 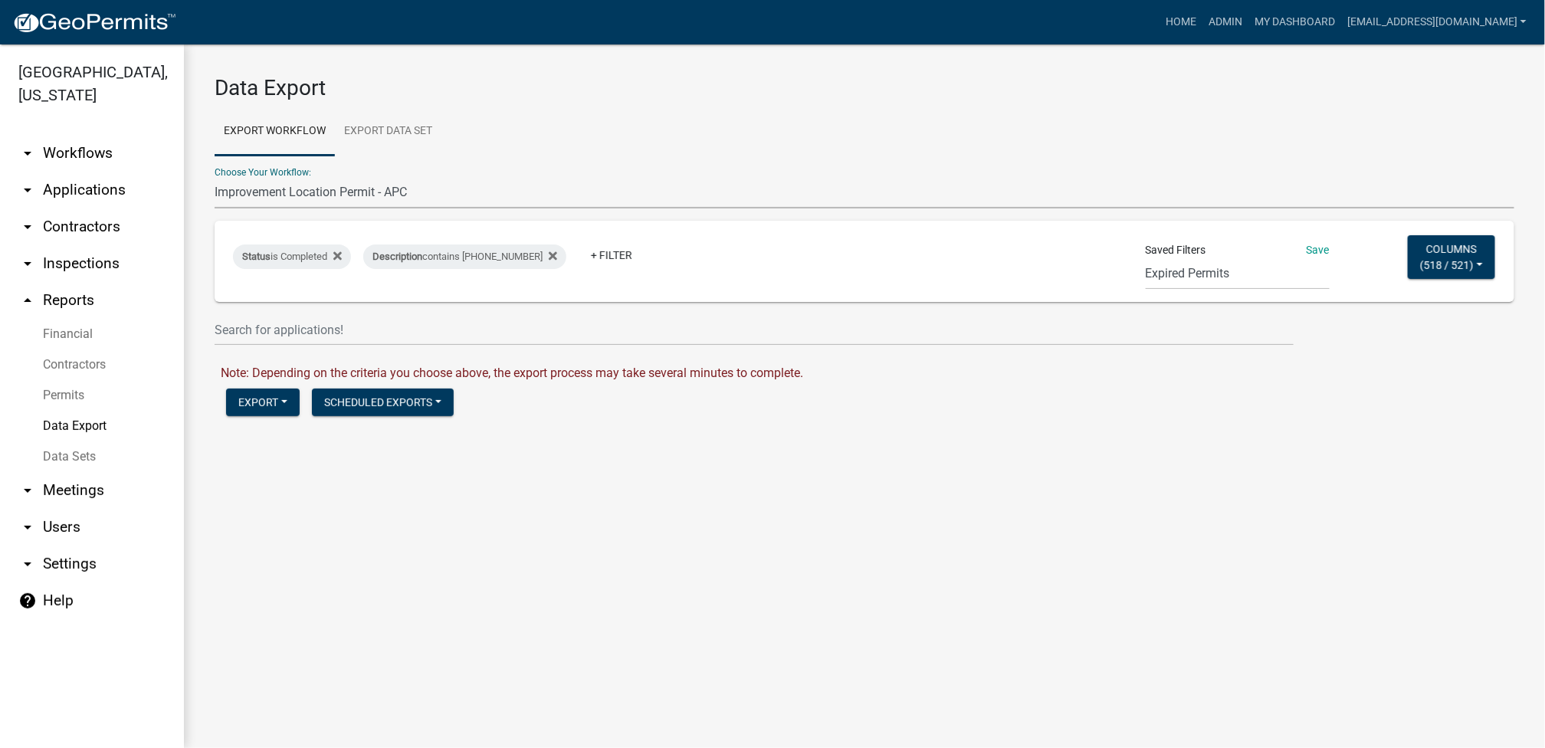 I want to click on span: Status, so click(x=256, y=256).